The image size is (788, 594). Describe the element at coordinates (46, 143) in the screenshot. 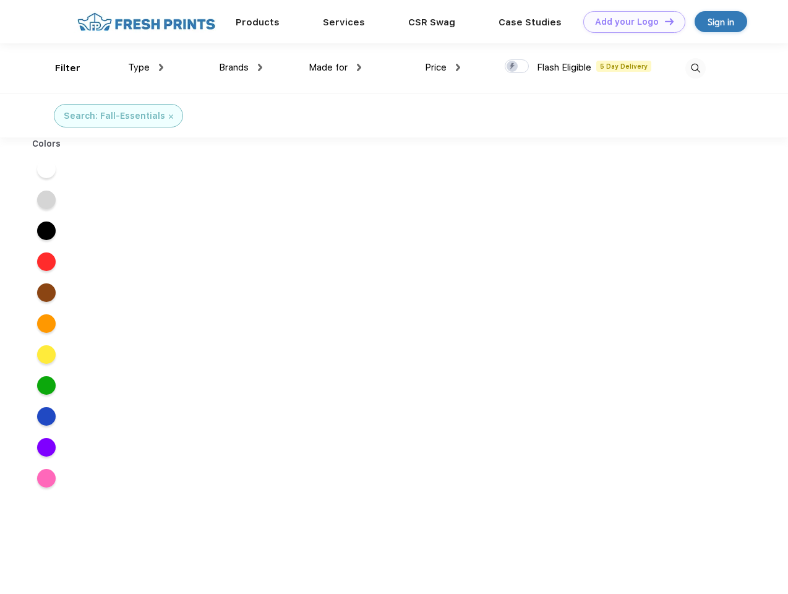

I see `div: Colors` at that location.